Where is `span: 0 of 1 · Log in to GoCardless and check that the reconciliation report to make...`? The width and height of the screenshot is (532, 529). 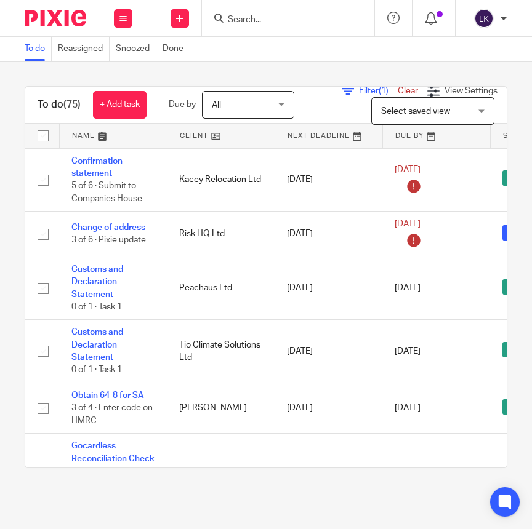 span: 0 of 1 · Log in to GoCardless and check that the reconciliation report to make... is located at coordinates (110, 497).